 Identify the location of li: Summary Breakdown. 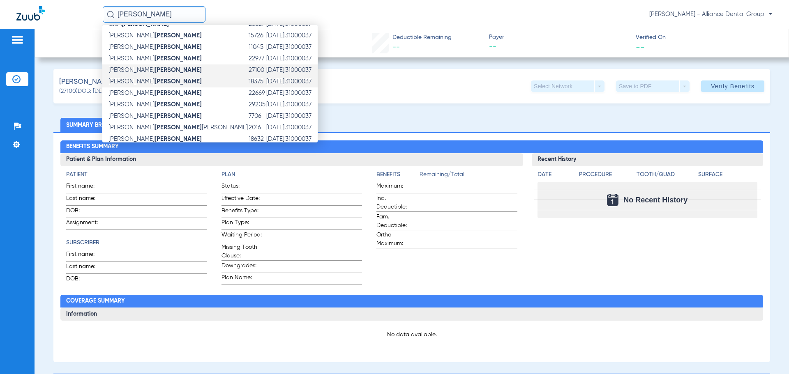
(98, 125).